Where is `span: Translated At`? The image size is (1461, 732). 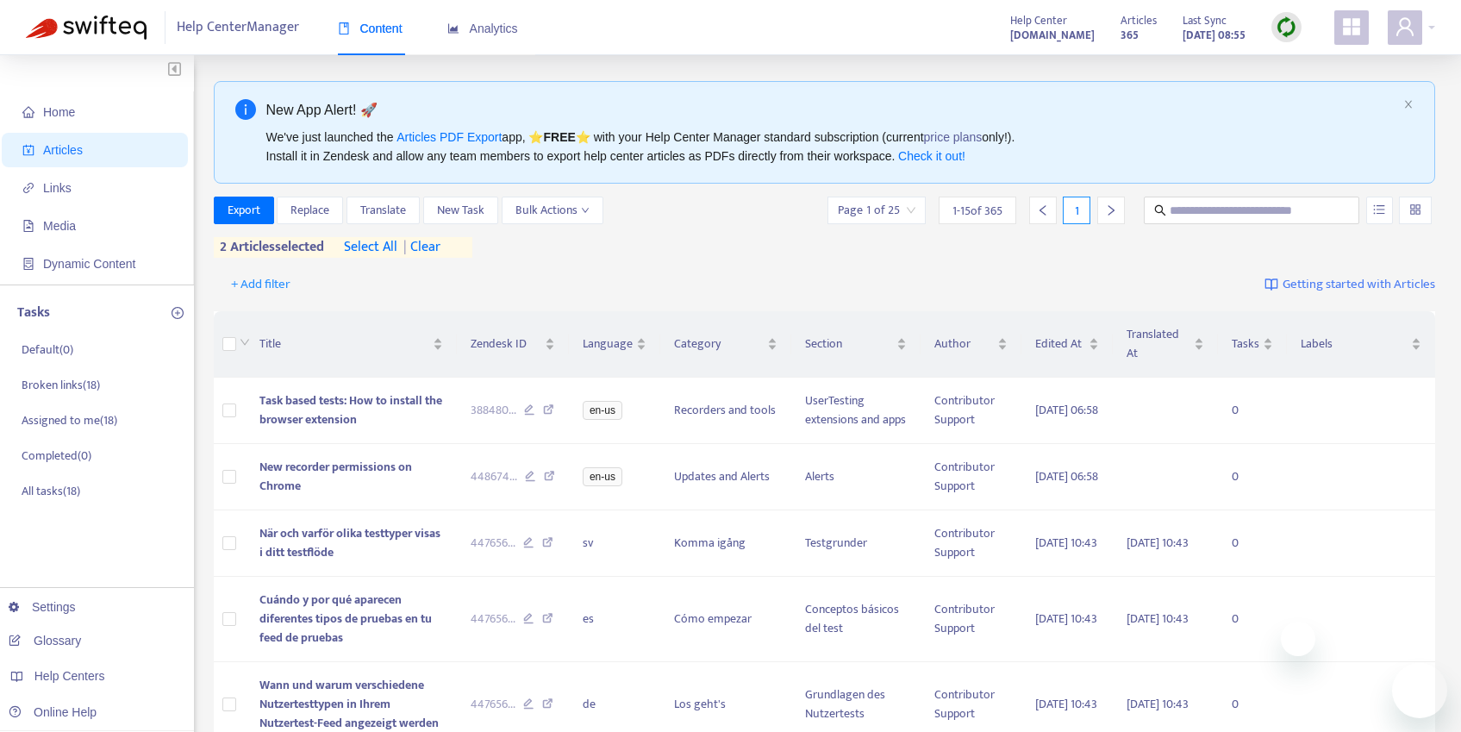
span: Translated At is located at coordinates (1158, 344).